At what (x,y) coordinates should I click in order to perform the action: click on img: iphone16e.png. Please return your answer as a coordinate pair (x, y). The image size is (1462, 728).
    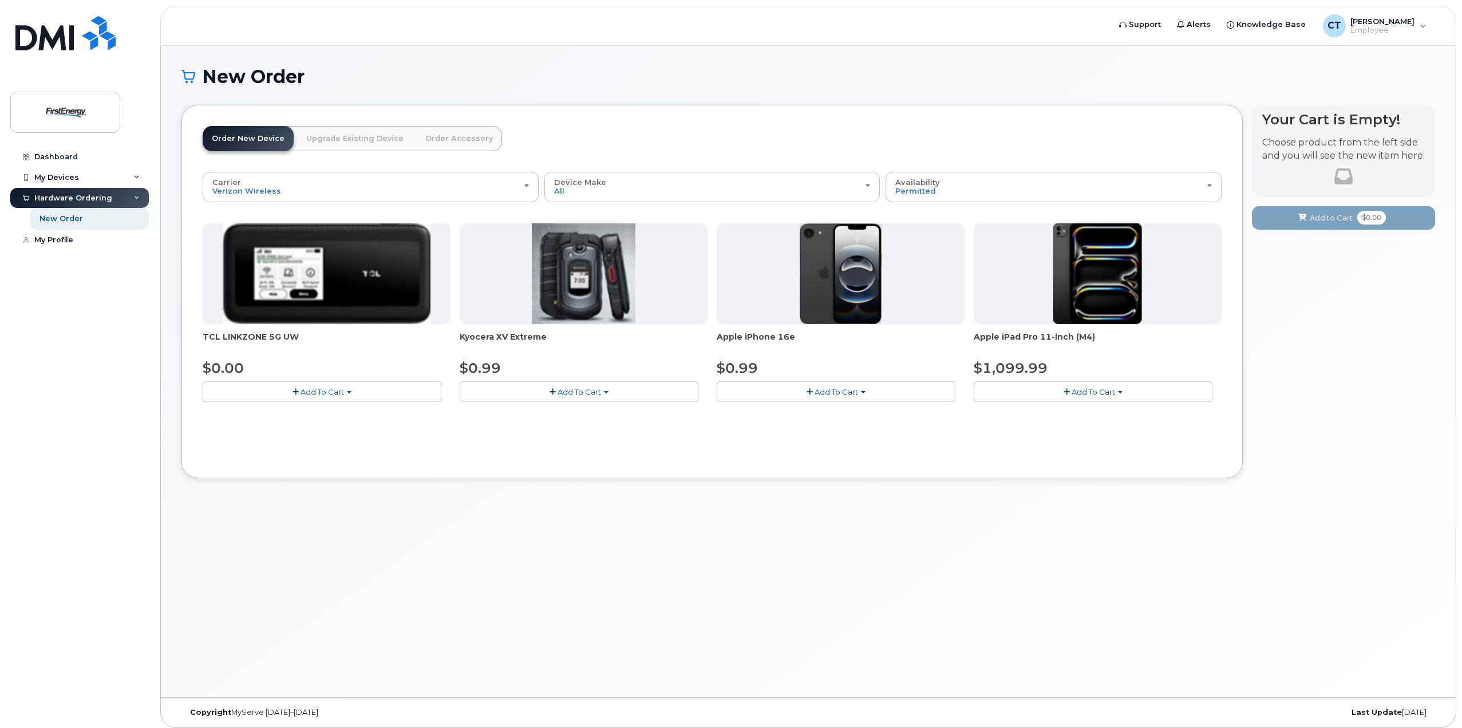
    Looking at the image, I should click on (841, 274).